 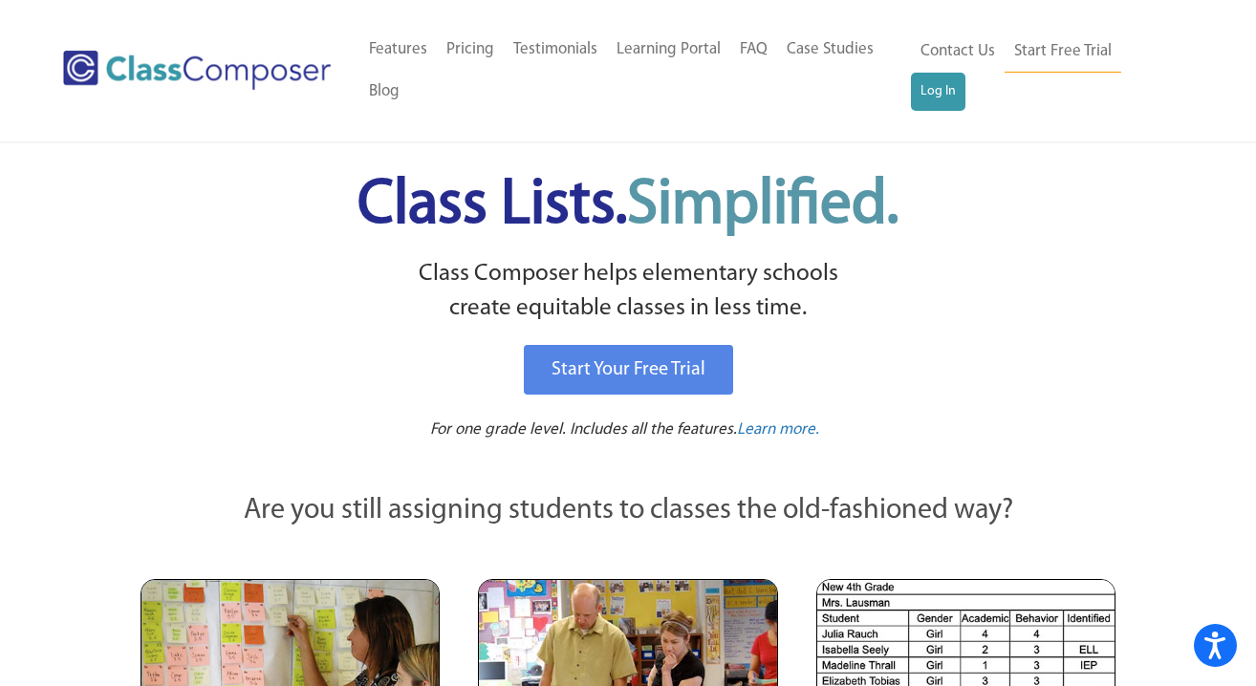 I want to click on a: Testimonials, so click(x=555, y=50).